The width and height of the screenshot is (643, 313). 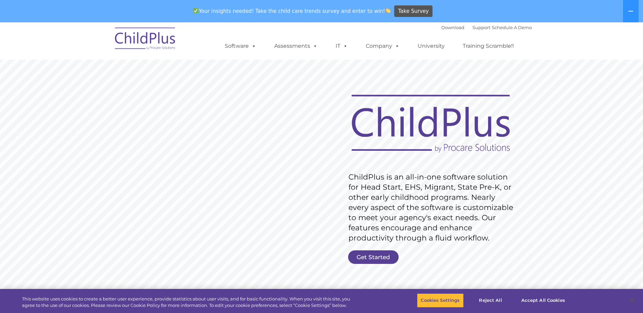 I want to click on a: Schedule A Demo, so click(x=512, y=27).